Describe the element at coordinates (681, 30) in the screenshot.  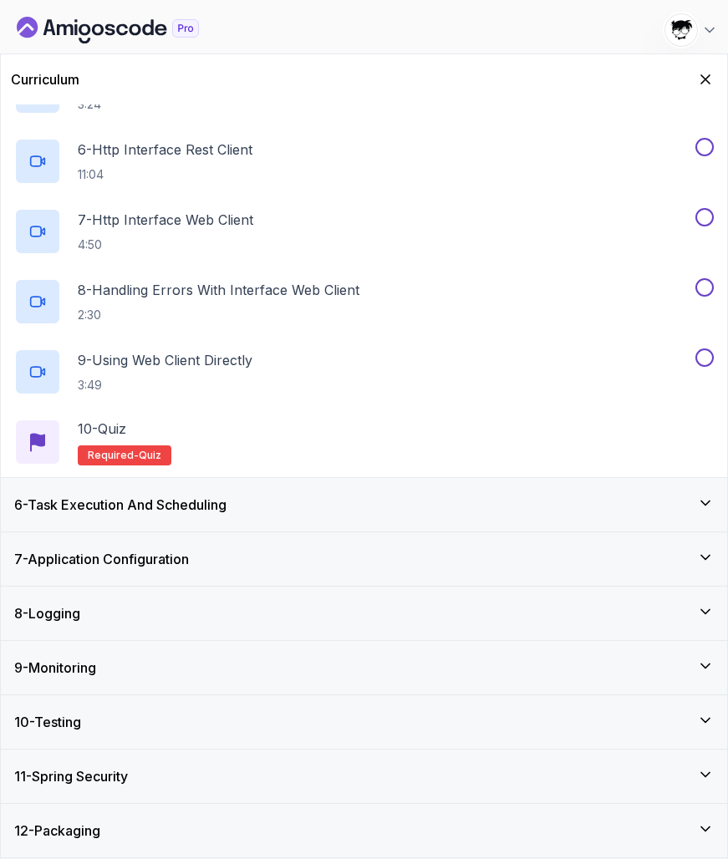
I see `img: user profile image` at that location.